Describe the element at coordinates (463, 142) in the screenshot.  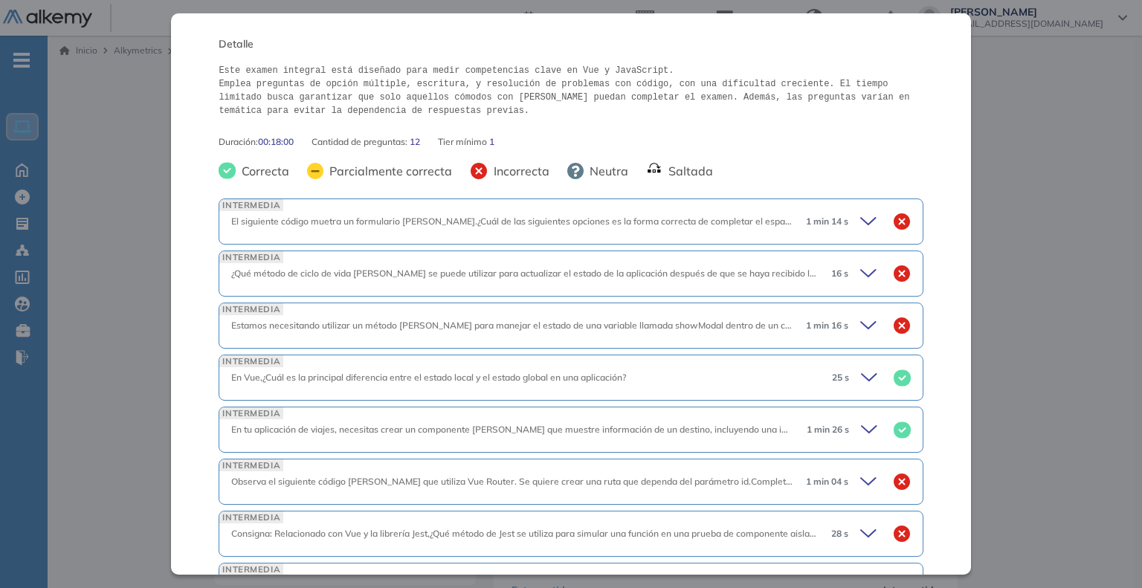
I see `span: Tier mínimo` at that location.